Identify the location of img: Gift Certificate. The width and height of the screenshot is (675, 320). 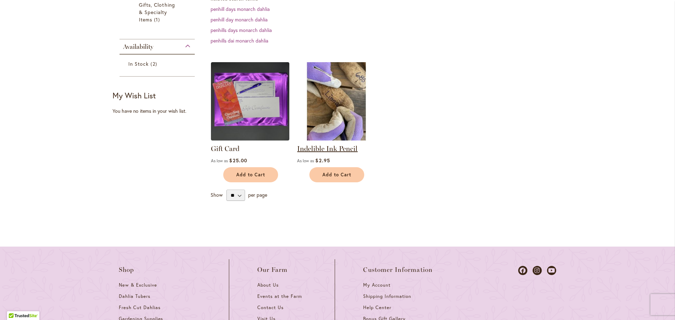
(250, 101).